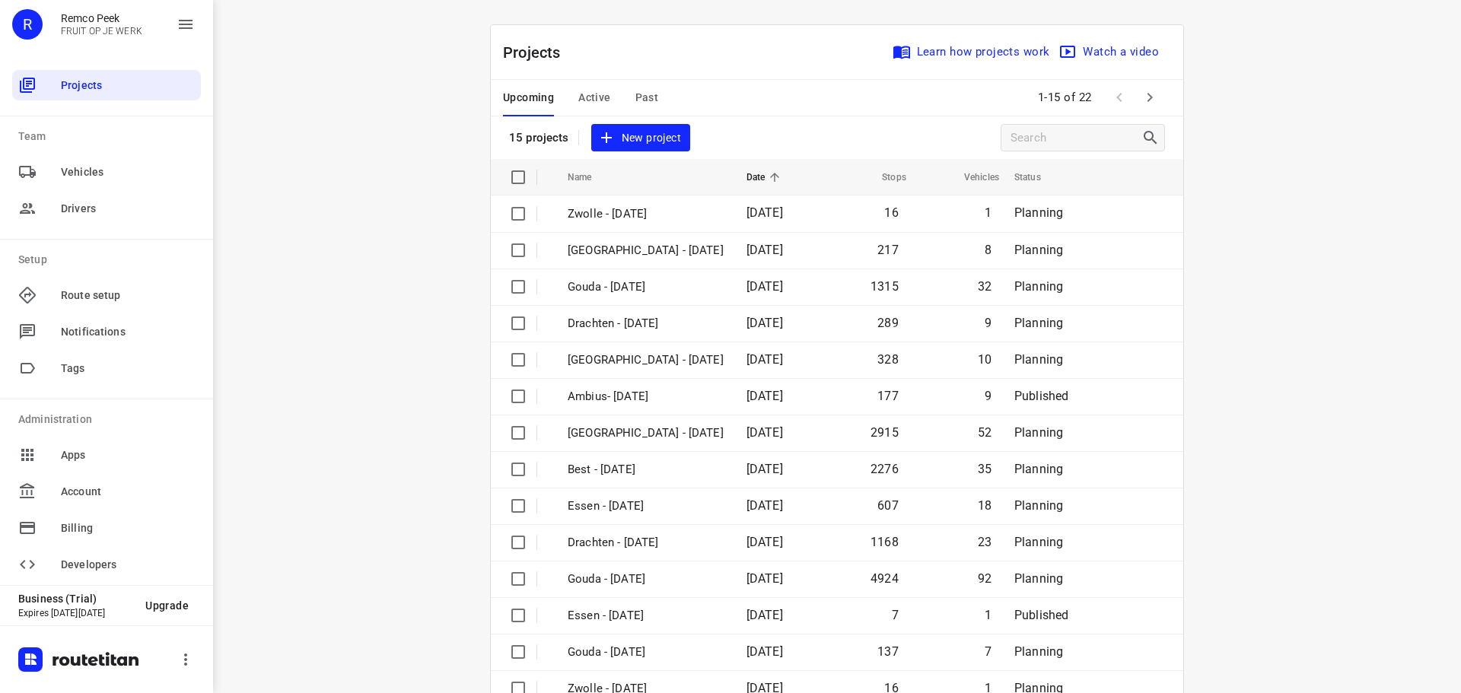 The width and height of the screenshot is (1461, 693). Describe the element at coordinates (1120, 97) in the screenshot. I see `span: Previous Page` at that location.